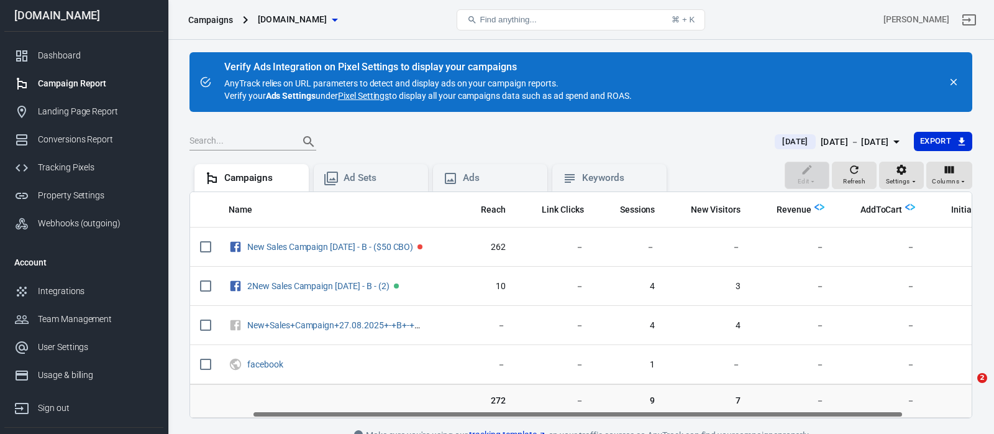  I want to click on span: 2New Sales Campaign 20.08.2025 - B - (2), so click(319, 286).